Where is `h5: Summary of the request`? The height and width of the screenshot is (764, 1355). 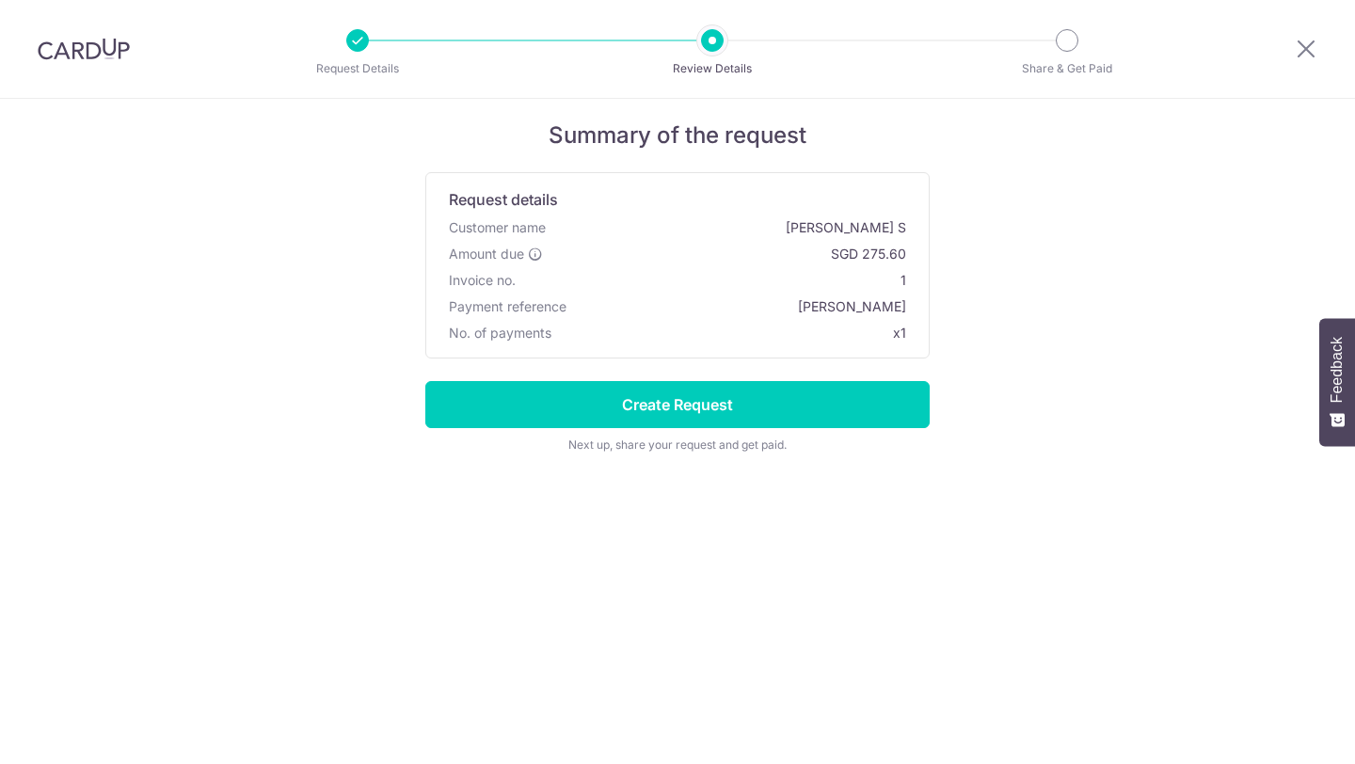 h5: Summary of the request is located at coordinates (678, 136).